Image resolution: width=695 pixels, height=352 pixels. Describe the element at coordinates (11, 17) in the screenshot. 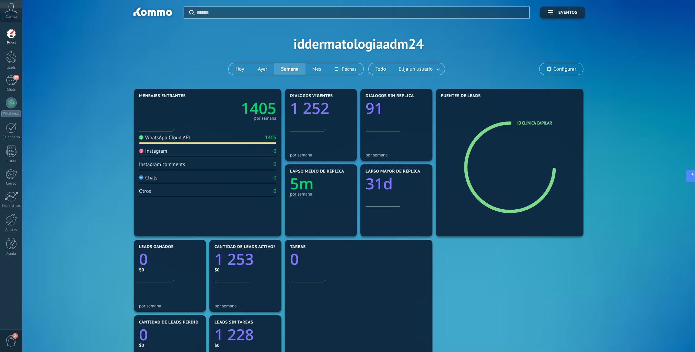

I see `span: Cuenta` at that location.